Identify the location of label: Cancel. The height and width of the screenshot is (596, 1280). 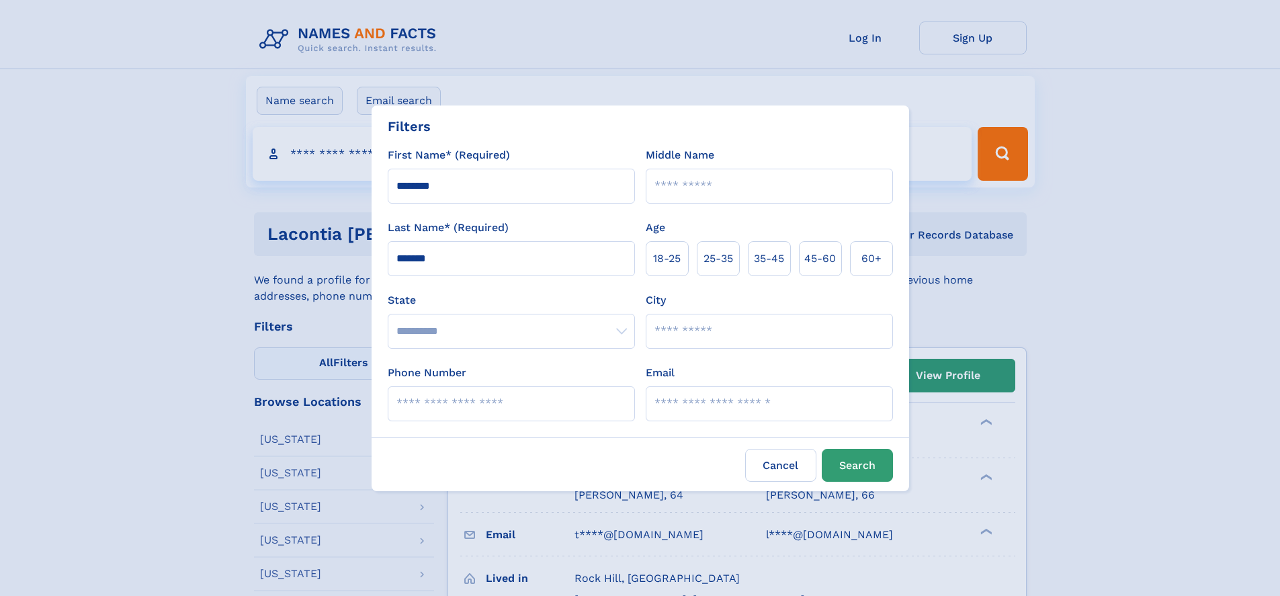
(781, 465).